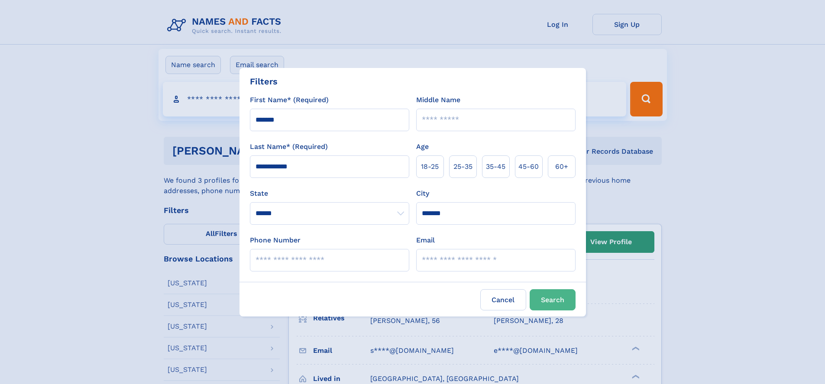 Image resolution: width=825 pixels, height=384 pixels. What do you see at coordinates (553, 300) in the screenshot?
I see `button: Search` at bounding box center [553, 300].